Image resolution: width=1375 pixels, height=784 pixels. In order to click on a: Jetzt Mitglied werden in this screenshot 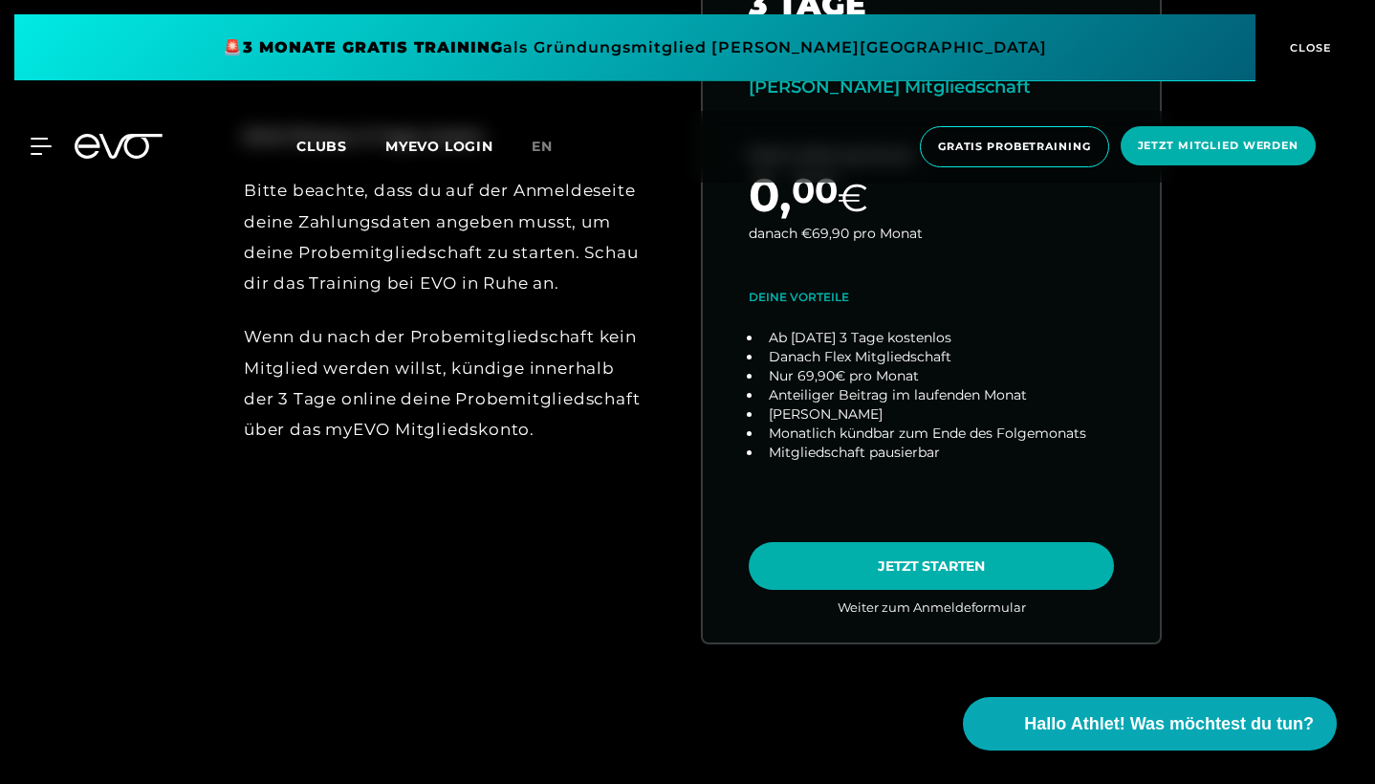, I will do `click(1219, 146)`.